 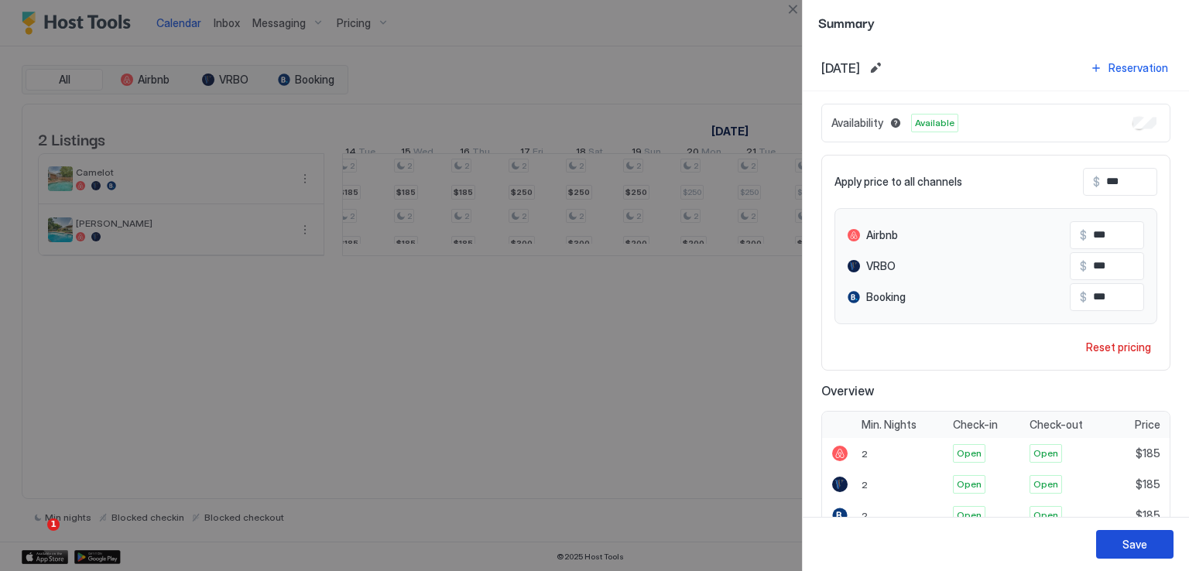 I want to click on span: Check-in, so click(x=976, y=425).